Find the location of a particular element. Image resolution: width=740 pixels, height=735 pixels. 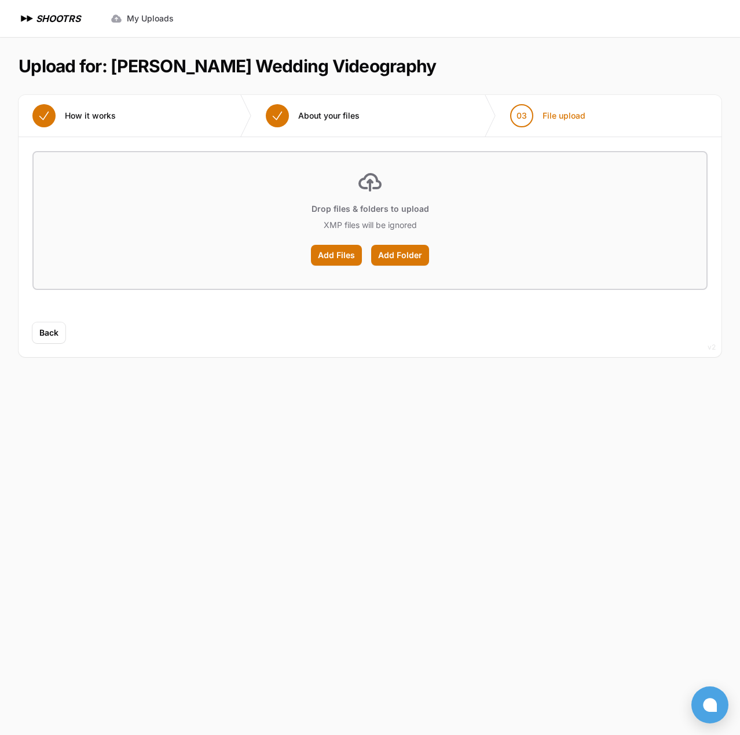

div: v2 is located at coordinates (711, 347).